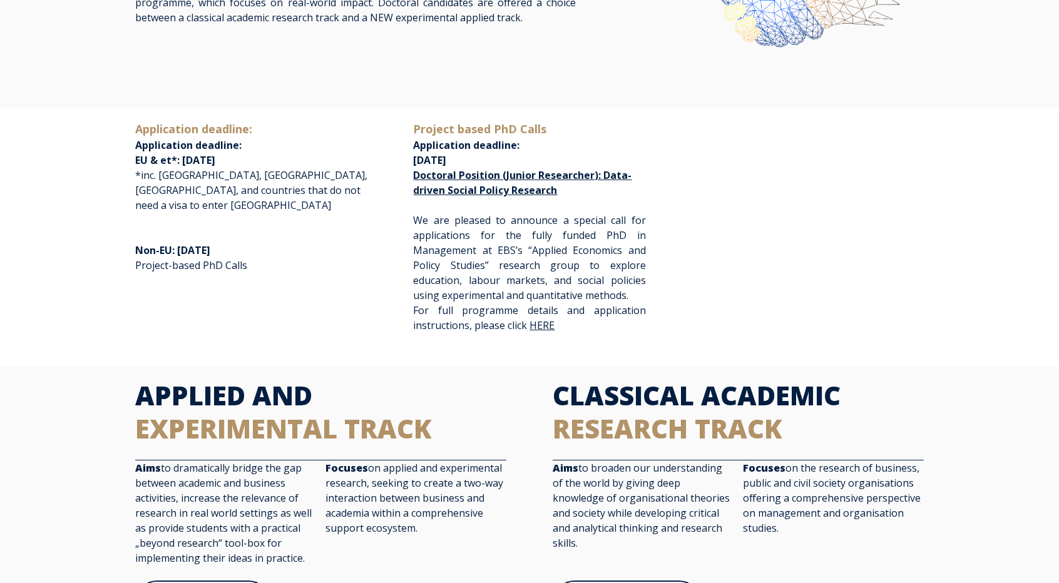 This screenshot has width=1059, height=583. What do you see at coordinates (542, 326) in the screenshot?
I see `a: HERE` at bounding box center [542, 326].